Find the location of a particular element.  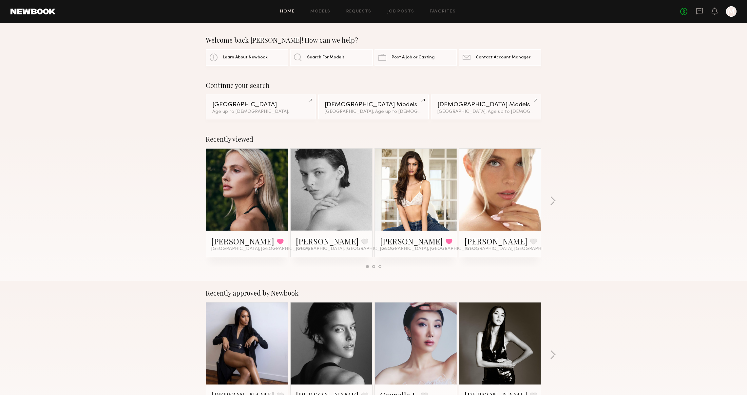

div: Continue your search is located at coordinates (374, 85).